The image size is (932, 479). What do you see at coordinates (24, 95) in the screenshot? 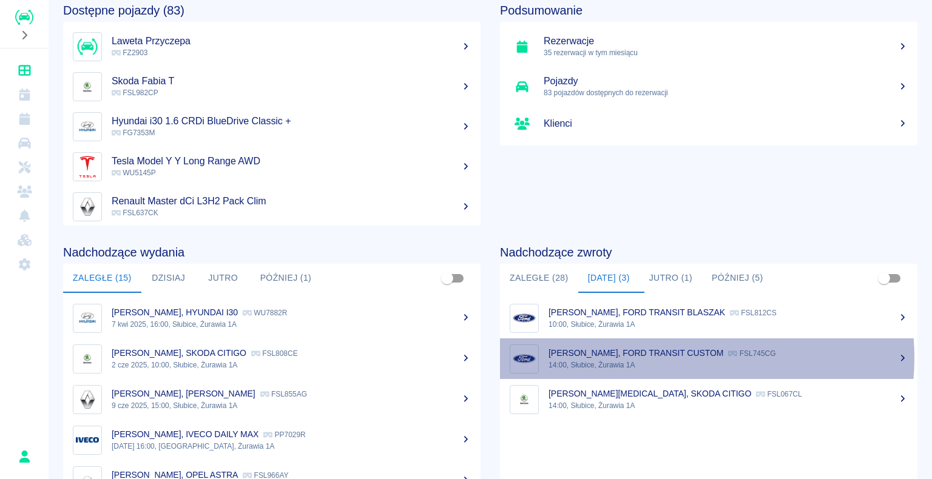
I see `a: Kalendarz` at bounding box center [24, 95].